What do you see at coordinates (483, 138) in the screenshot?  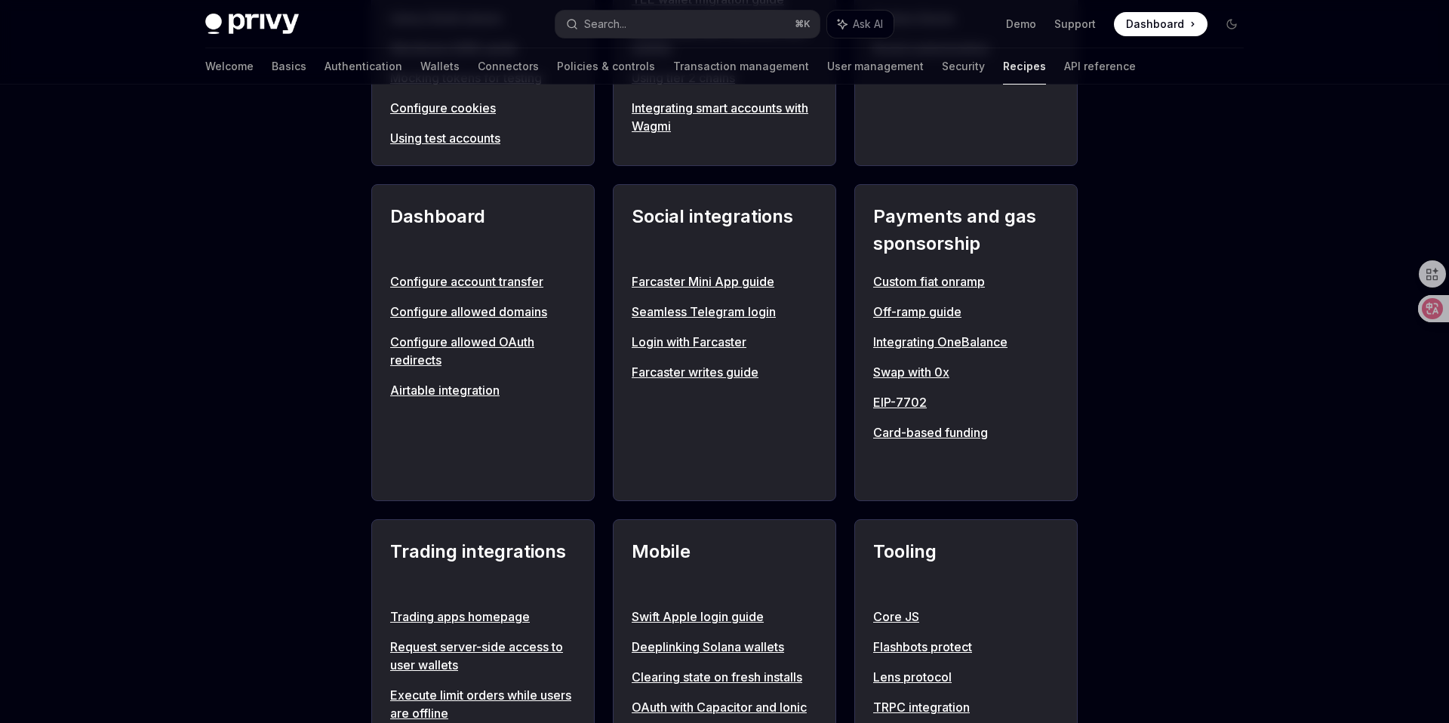 I see `a: Using test accounts` at bounding box center [483, 138].